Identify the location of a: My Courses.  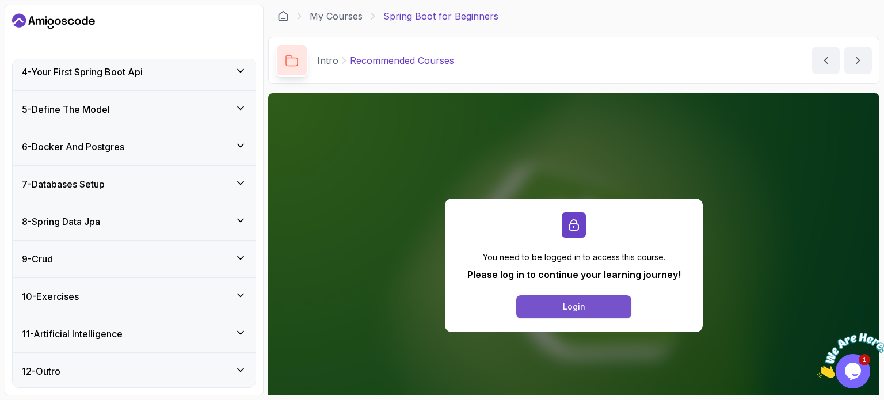
(336, 16).